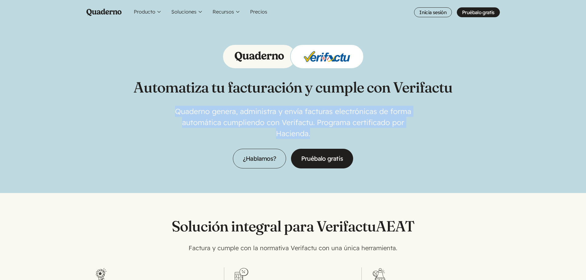  I want to click on a: Inicia sesión, so click(433, 12).